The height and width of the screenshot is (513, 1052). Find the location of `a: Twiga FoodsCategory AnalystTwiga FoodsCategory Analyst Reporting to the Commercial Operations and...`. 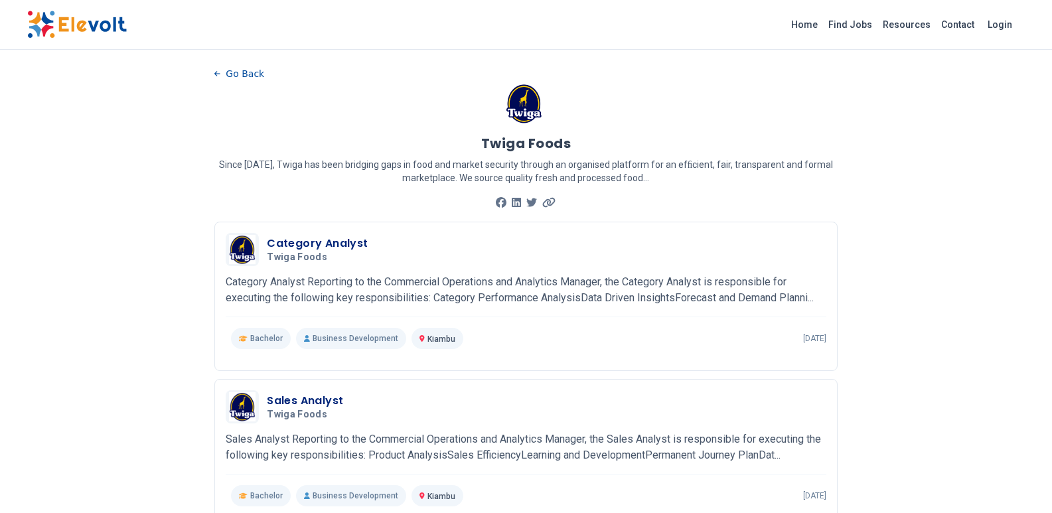

a: Twiga FoodsCategory AnalystTwiga FoodsCategory Analyst Reporting to the Commercial Operations and... is located at coordinates (526, 291).